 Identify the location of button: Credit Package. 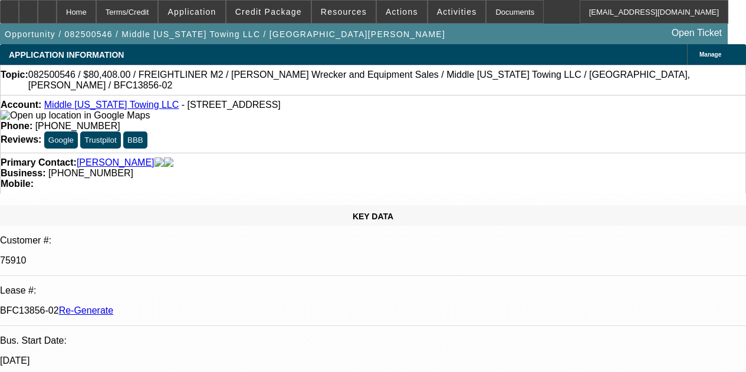
(268, 12).